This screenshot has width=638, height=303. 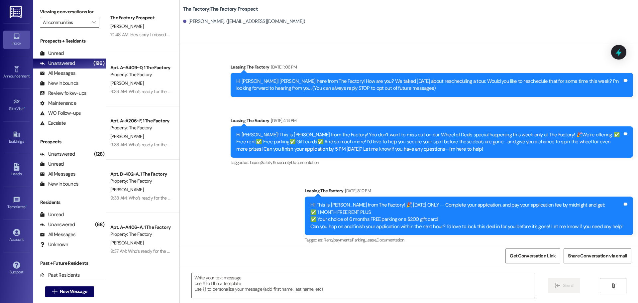 I want to click on a: Leads, so click(x=17, y=170).